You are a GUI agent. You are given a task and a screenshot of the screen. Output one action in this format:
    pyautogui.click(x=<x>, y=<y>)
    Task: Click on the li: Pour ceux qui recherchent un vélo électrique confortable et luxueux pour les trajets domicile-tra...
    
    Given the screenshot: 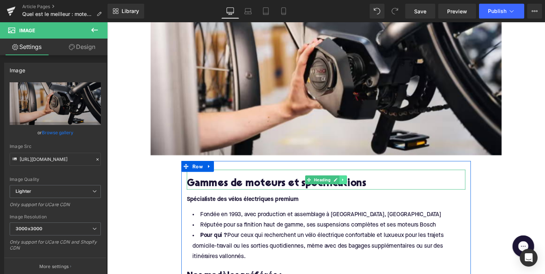 What is the action you would take?
    pyautogui.click(x=224, y=229)
    